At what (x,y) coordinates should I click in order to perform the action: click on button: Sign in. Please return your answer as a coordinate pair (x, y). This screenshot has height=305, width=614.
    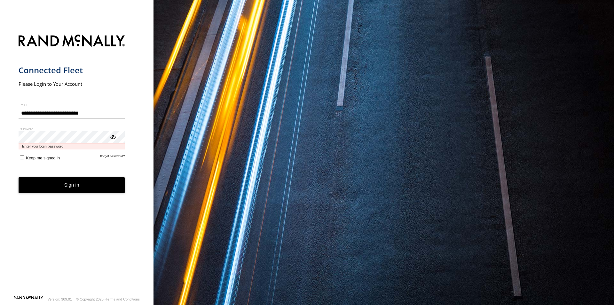
    Looking at the image, I should click on (72, 185).